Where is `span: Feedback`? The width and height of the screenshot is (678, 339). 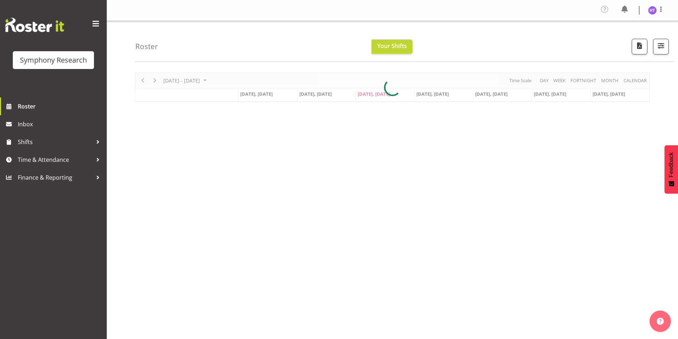 span: Feedback is located at coordinates (671, 165).